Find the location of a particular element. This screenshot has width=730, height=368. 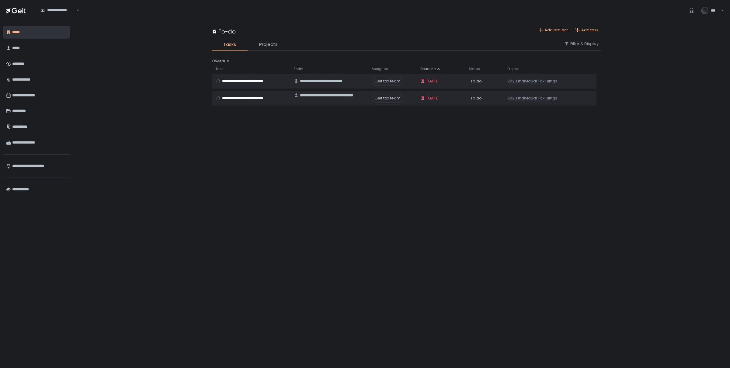

div: Add task is located at coordinates (587, 30).